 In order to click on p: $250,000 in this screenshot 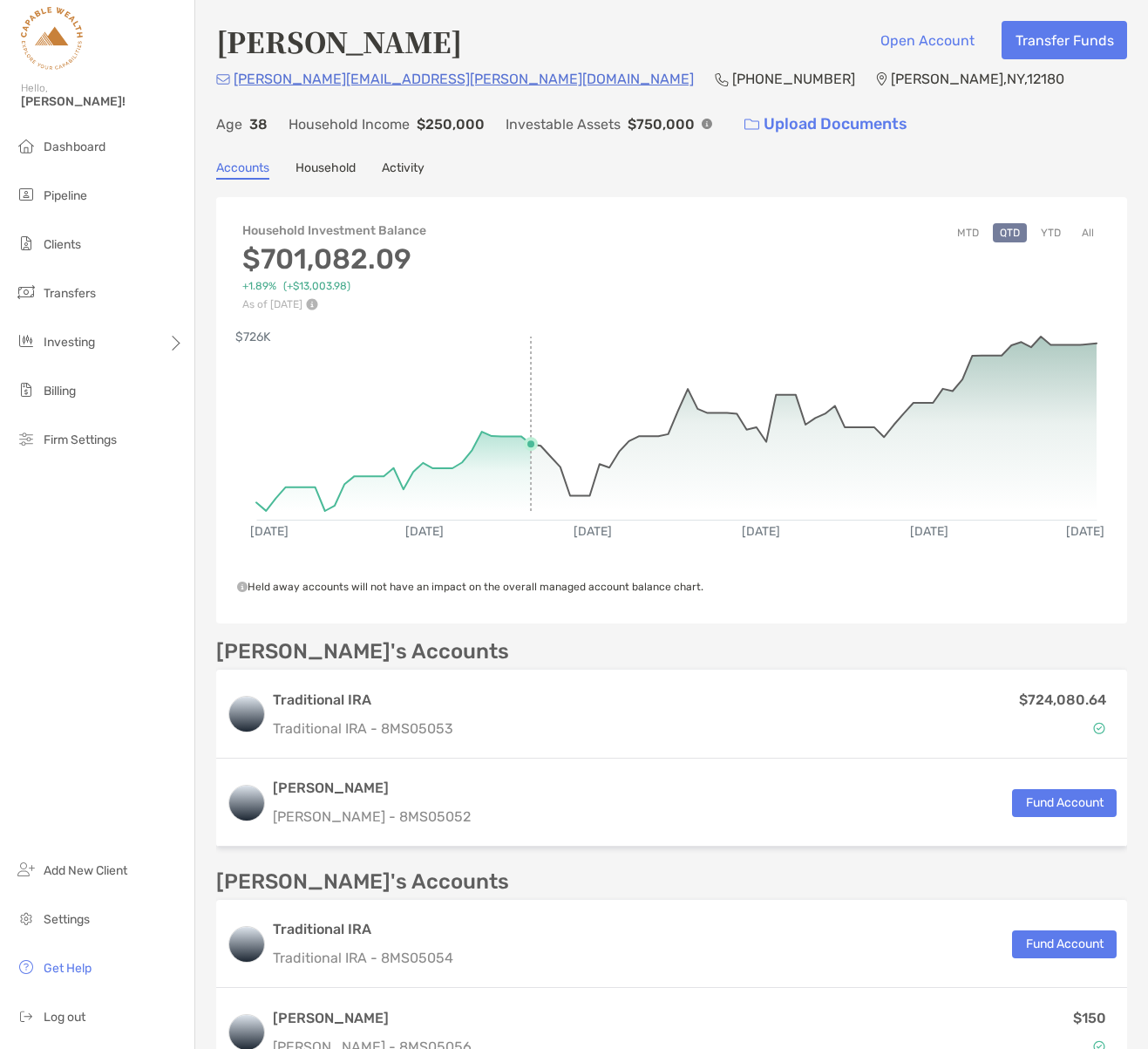, I will do `click(451, 124)`.